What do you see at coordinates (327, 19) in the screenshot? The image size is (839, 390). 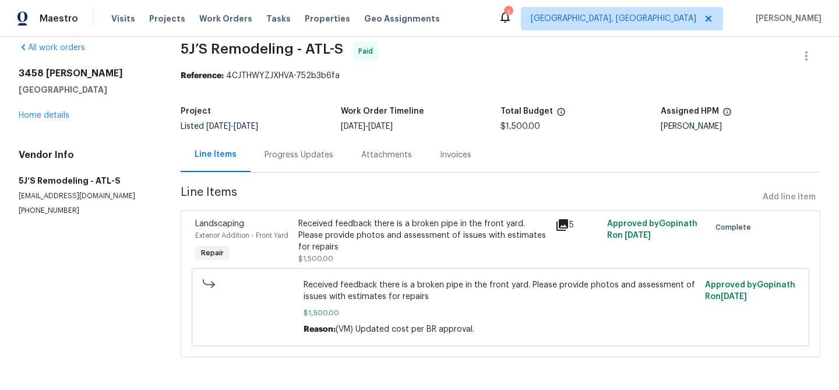 I see `span: Properties` at bounding box center [327, 19].